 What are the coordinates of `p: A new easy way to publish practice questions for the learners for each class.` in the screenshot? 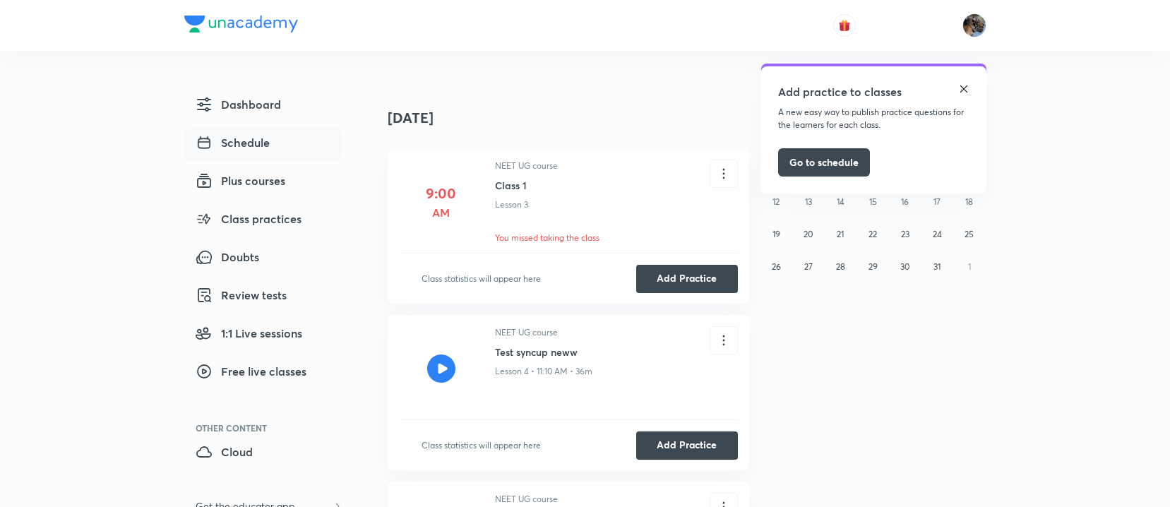 It's located at (874, 119).